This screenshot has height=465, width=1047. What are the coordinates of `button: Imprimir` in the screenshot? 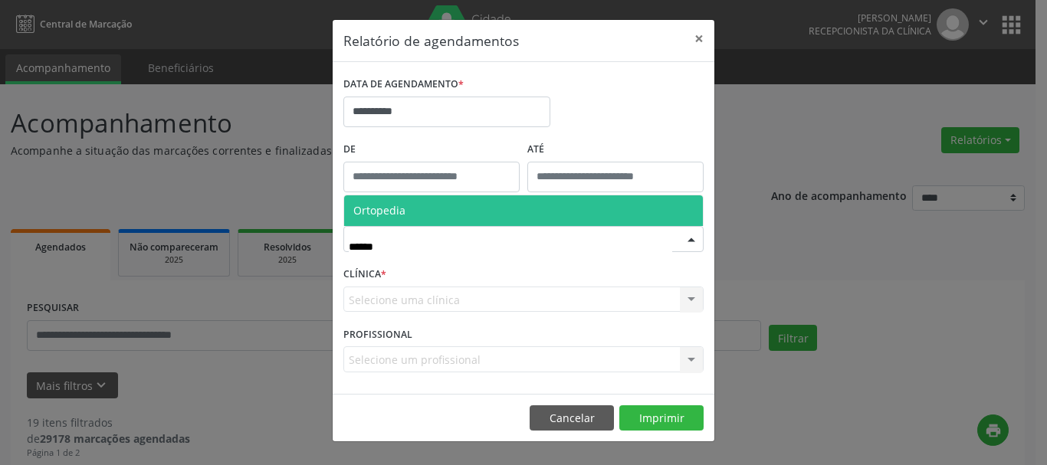 It's located at (661, 418).